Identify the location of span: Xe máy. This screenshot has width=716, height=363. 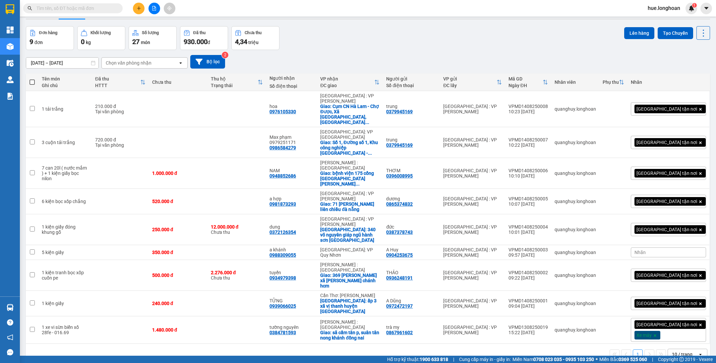
(644, 335).